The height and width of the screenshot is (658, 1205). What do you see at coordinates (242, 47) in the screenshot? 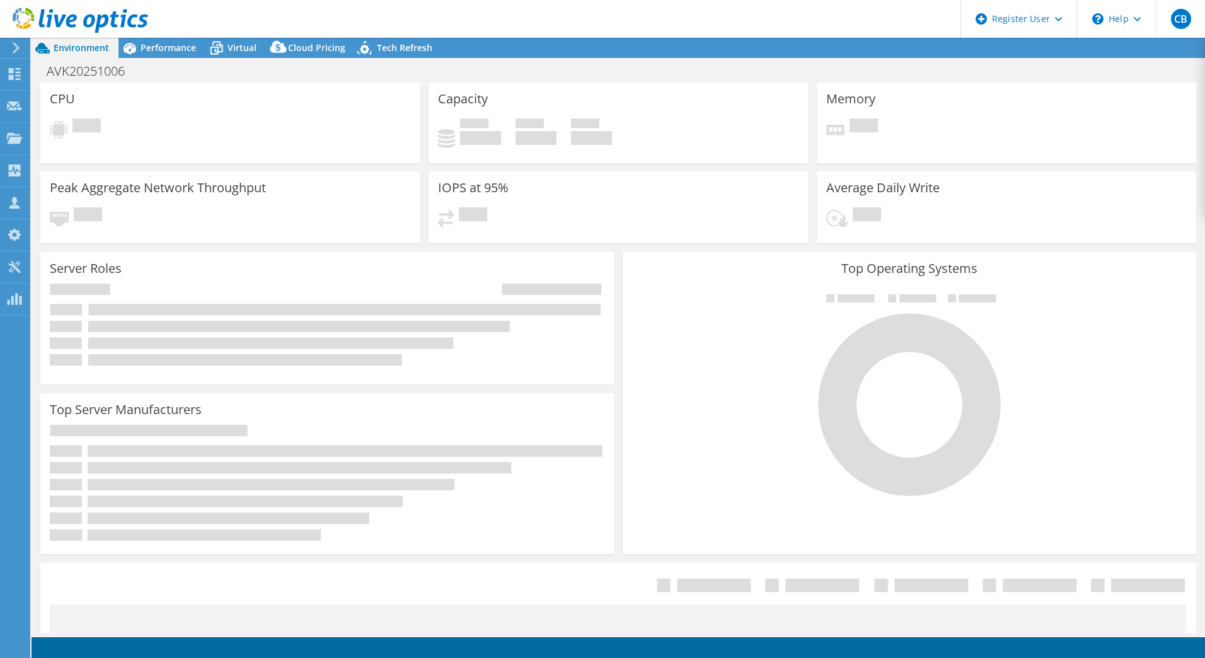
I see `span: Virtual` at bounding box center [242, 47].